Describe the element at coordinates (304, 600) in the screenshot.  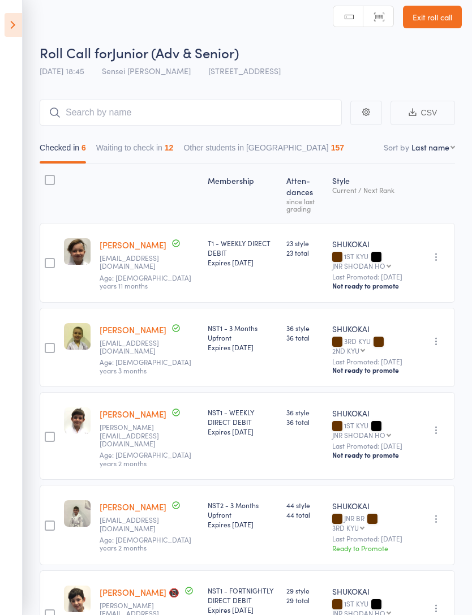
I see `span: 29 total` at that location.